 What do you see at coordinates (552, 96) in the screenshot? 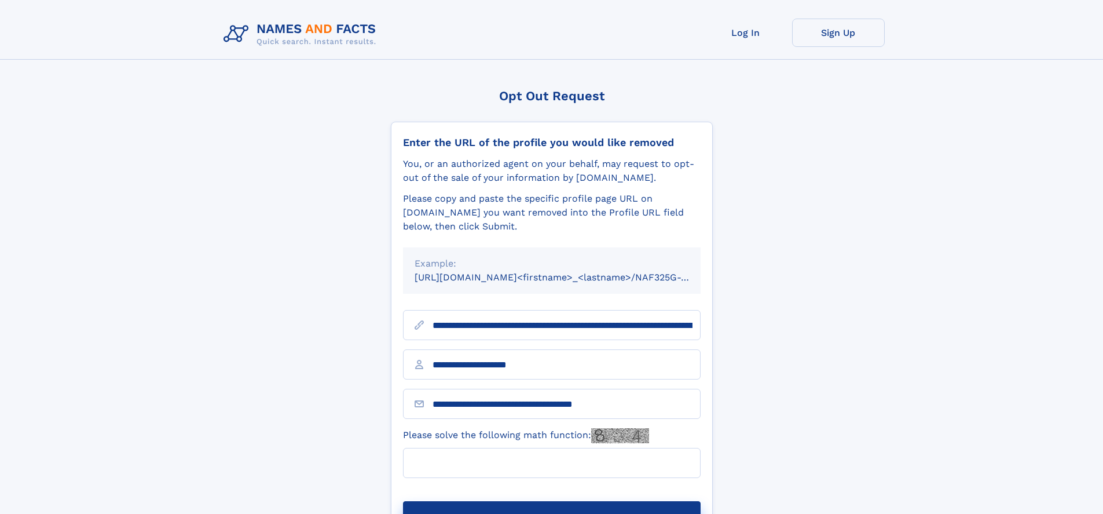
I see `div: Opt Out Request` at bounding box center [552, 96].